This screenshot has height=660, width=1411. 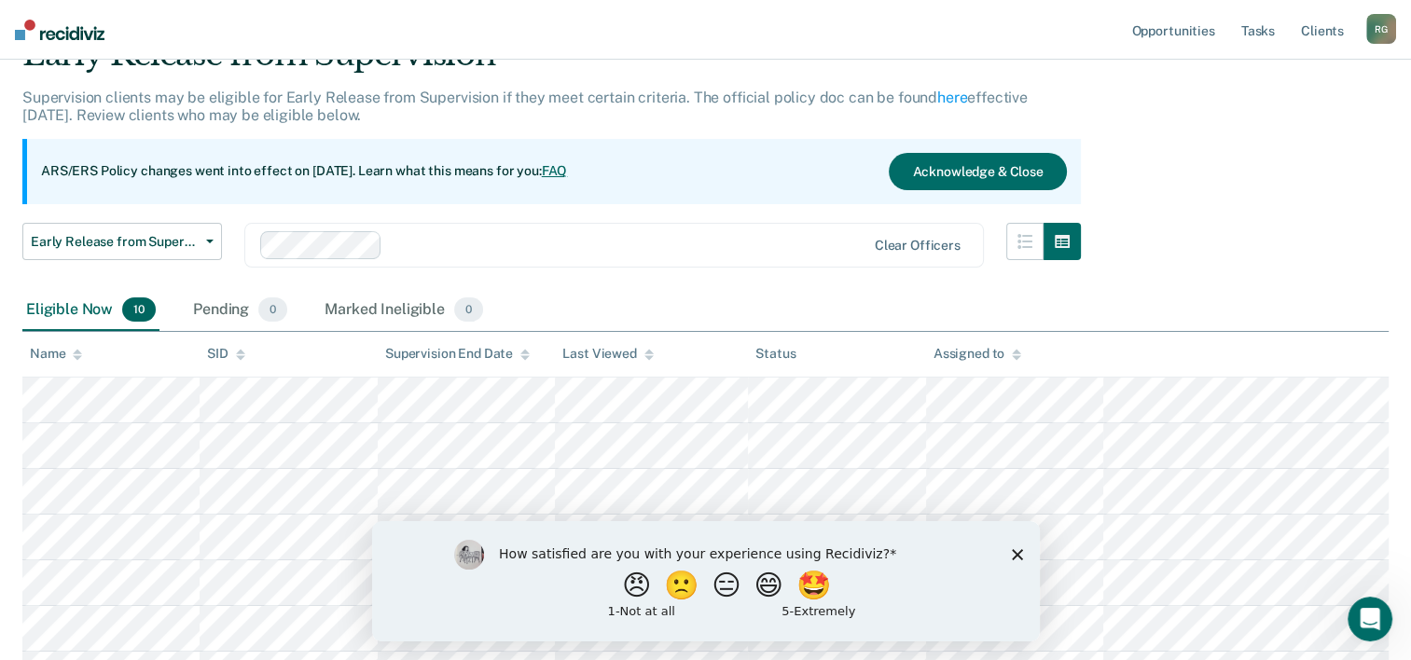 I want to click on div: How satisfied are you with your experience using Recidiviz?, so click(x=342, y=33).